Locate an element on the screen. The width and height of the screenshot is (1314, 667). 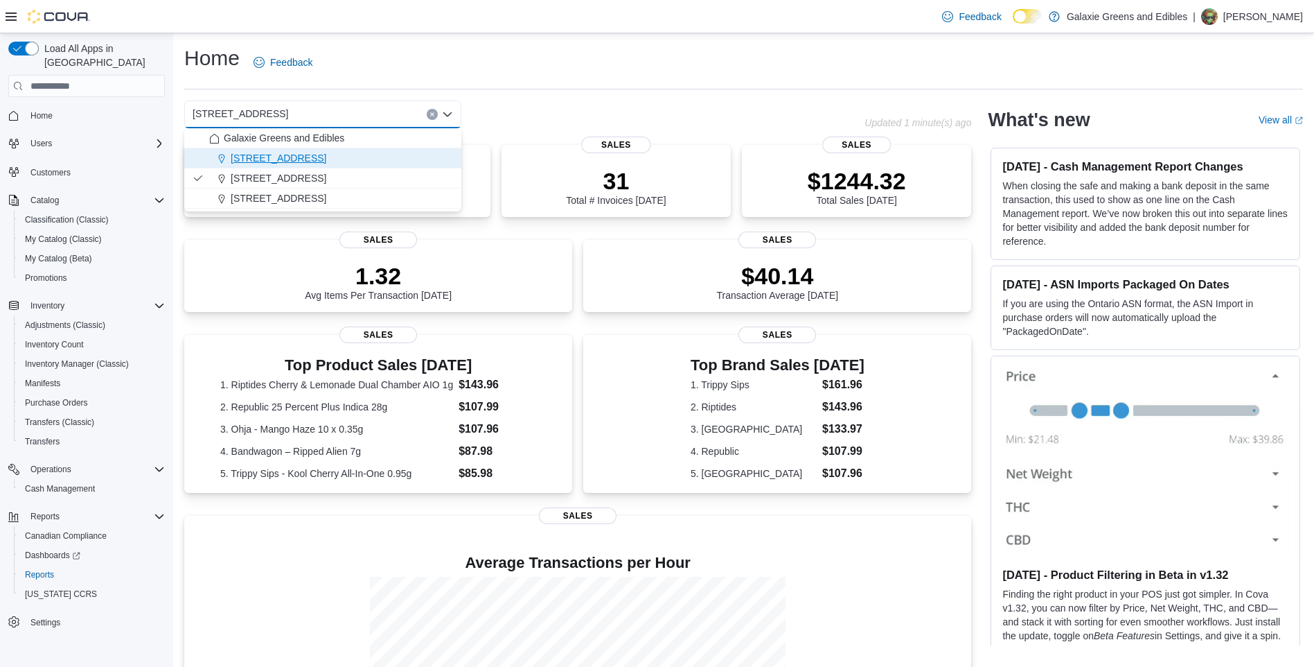
dt: 1. Trippy Sips is located at coordinates (754, 385).